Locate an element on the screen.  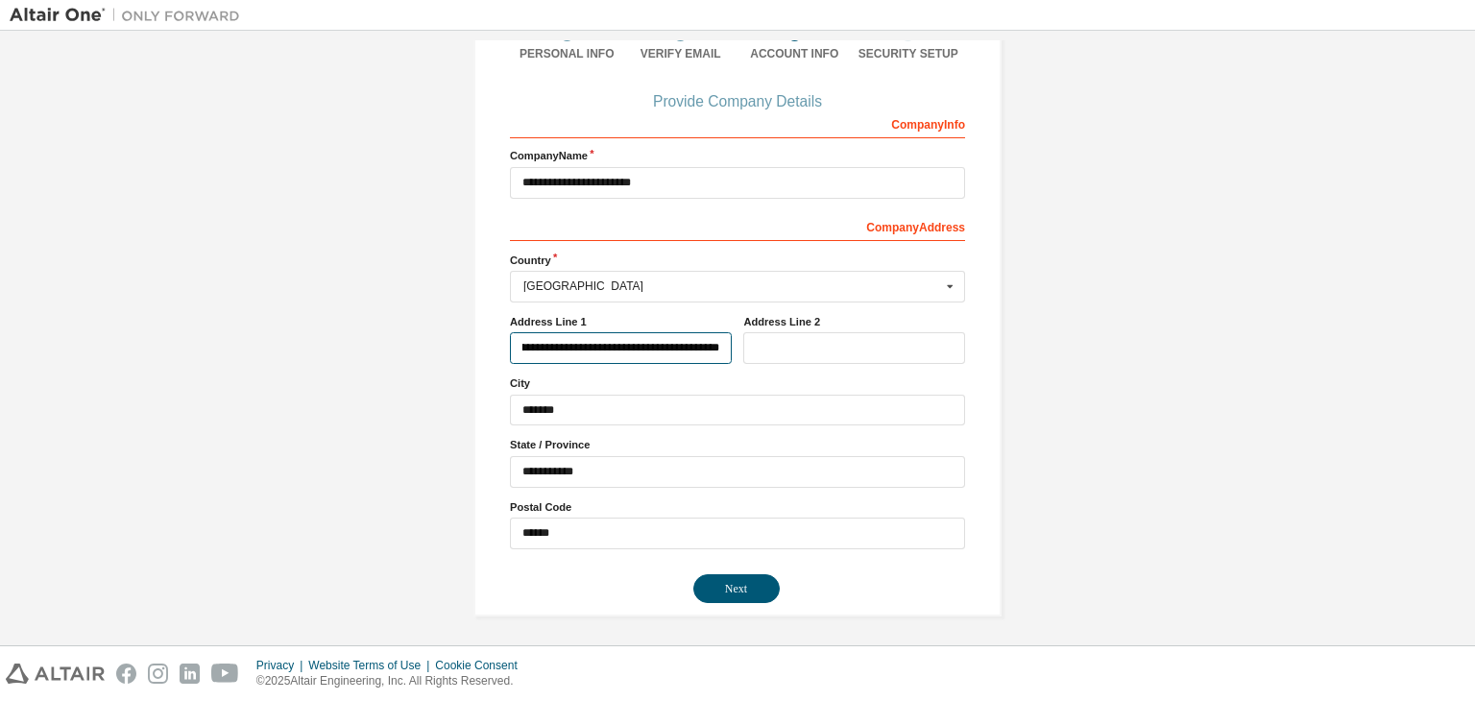
div: Verify Email is located at coordinates (681, 54).